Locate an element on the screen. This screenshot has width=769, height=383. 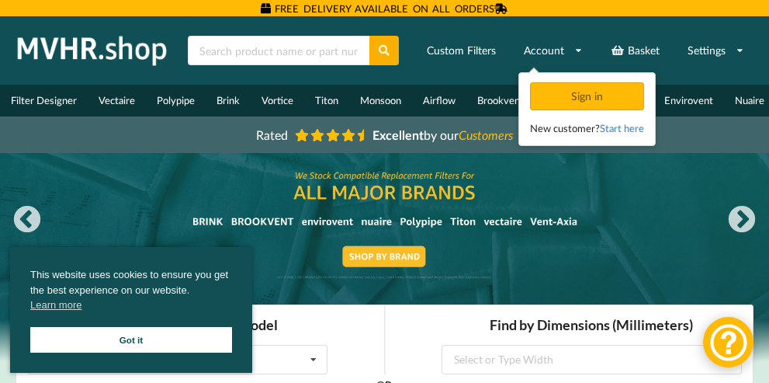
div: Sign in is located at coordinates (587, 96).